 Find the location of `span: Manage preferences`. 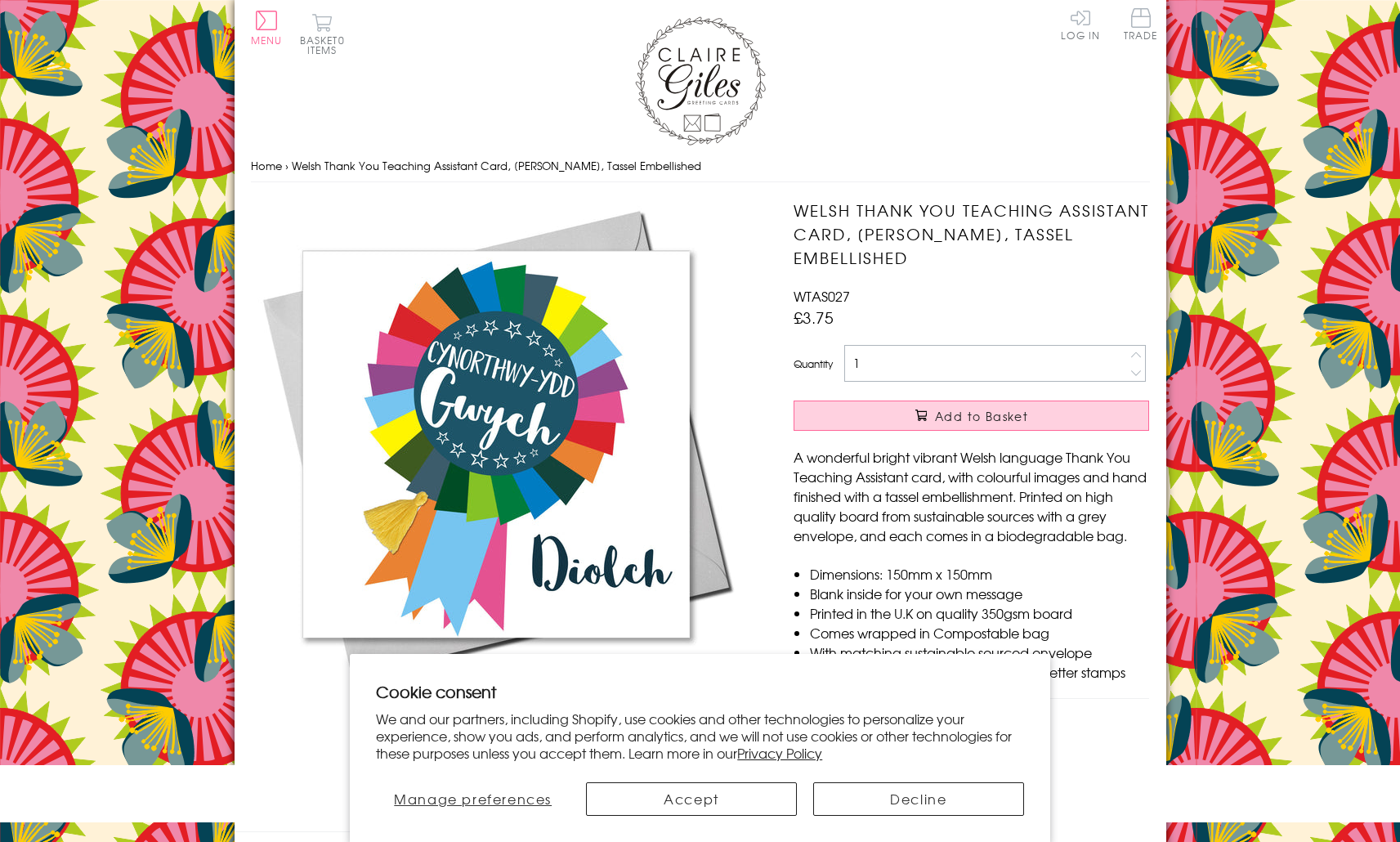

span: Manage preferences is located at coordinates (472, 799).